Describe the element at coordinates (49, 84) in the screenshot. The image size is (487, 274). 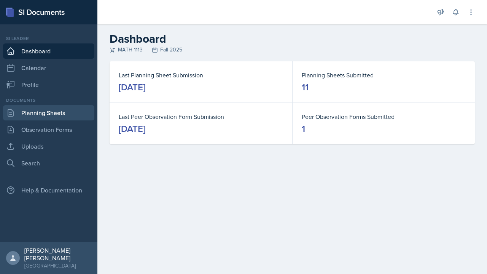
I see `a: Profile` at that location.